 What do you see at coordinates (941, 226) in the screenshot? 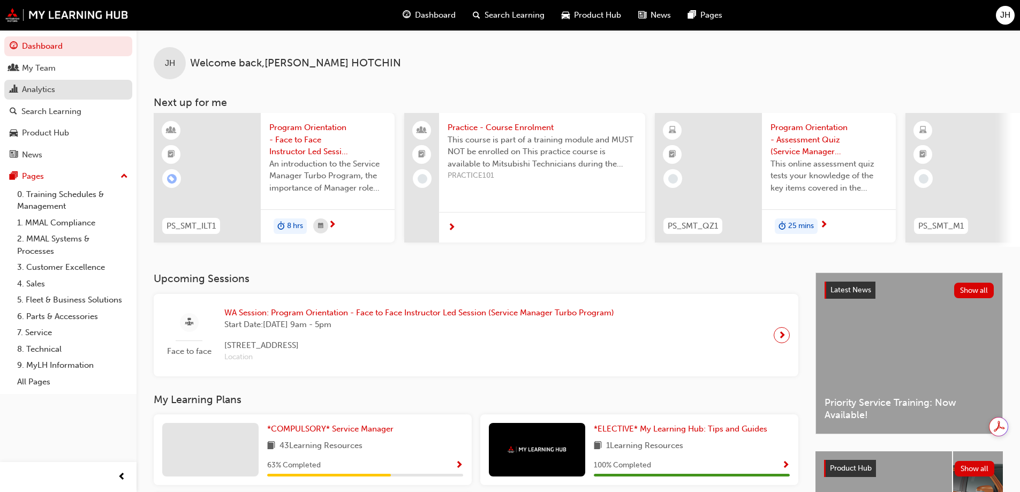
I see `span: PS_SMT_M1` at bounding box center [941, 226].